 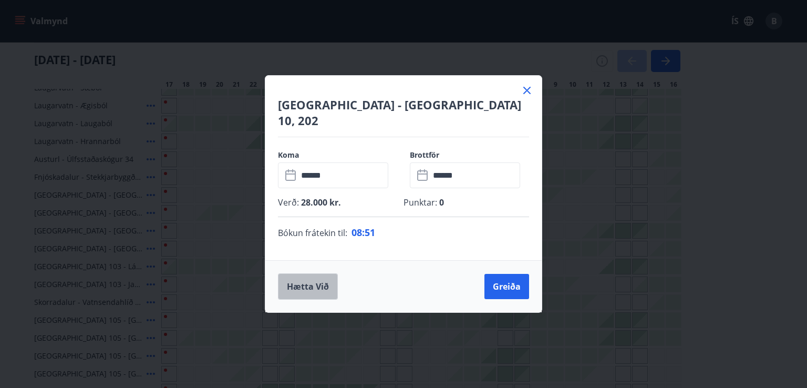 What do you see at coordinates (341, 202) in the screenshot?
I see `p: Verð :` at bounding box center [341, 202].